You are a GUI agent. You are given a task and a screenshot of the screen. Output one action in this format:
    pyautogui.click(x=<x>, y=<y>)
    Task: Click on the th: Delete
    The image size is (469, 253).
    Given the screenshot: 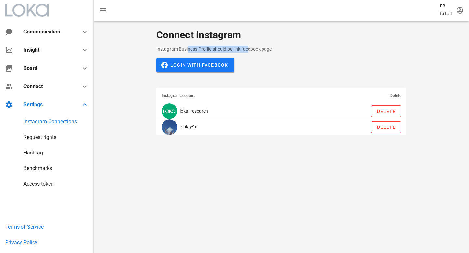 What is the action you would take?
    pyautogui.click(x=354, y=96)
    